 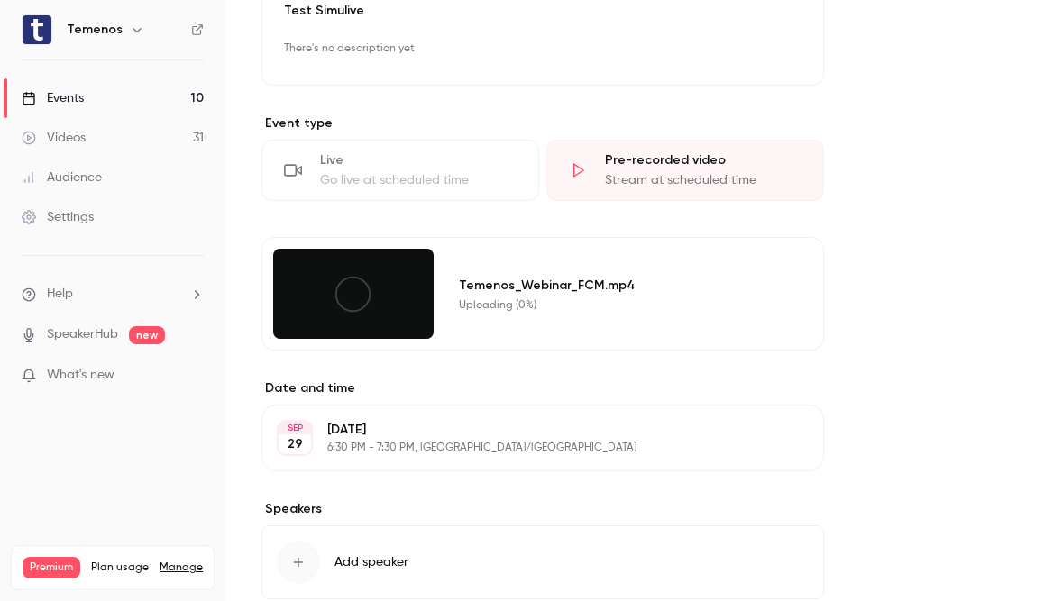 What do you see at coordinates (113, 294) in the screenshot?
I see `li: help-dropdown-opener` at bounding box center [113, 294].